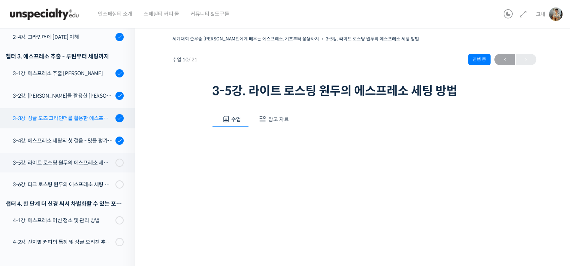 The image size is (570, 266). Describe the element at coordinates (372, 39) in the screenshot. I see `a: 3-5강. 라이트 로스팅 원두의 에스프레소 세팅 방법` at that location.